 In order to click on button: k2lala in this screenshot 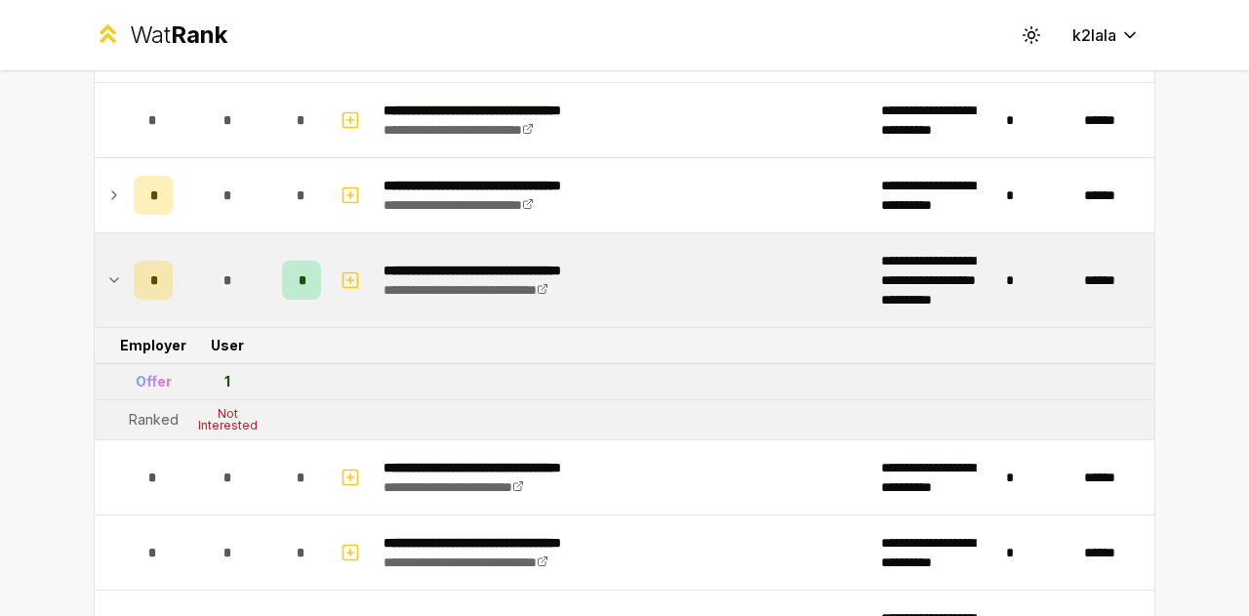, I will do `click(1106, 35)`.